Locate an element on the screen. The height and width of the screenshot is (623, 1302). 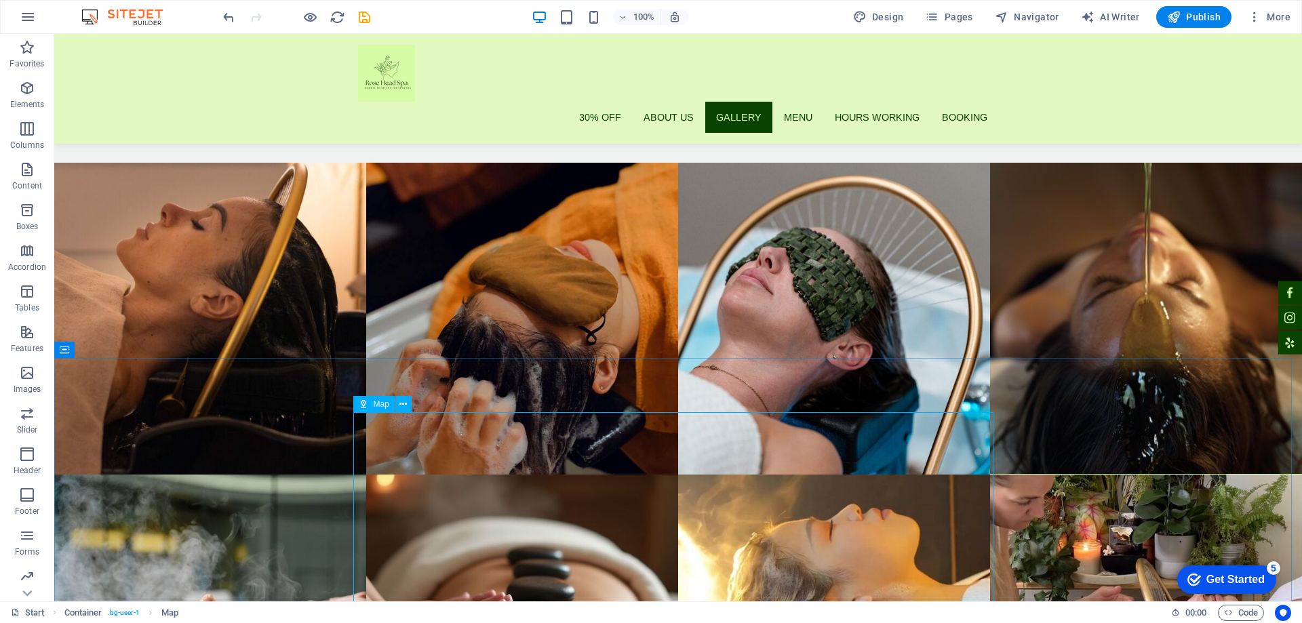
button: reload is located at coordinates (337, 17).